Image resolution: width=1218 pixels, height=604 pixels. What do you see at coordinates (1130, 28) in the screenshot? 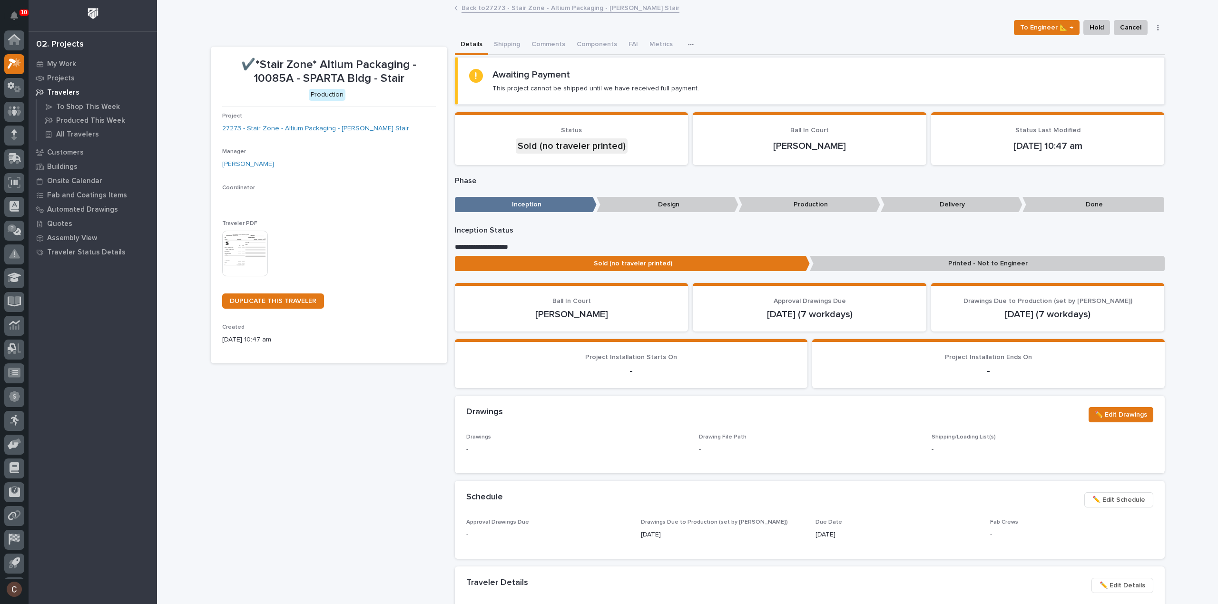
I see `span: Cancel` at bounding box center [1130, 28].